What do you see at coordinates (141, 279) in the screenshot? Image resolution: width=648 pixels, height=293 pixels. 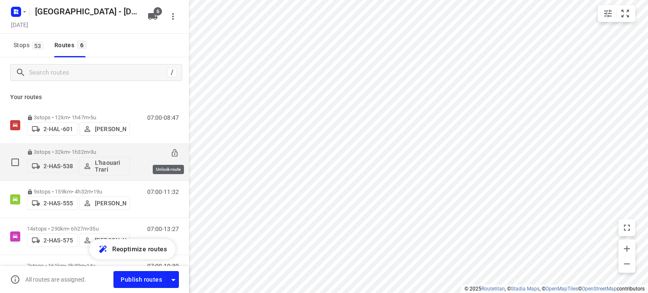 I see `button: Publish routes` at bounding box center [141, 279].